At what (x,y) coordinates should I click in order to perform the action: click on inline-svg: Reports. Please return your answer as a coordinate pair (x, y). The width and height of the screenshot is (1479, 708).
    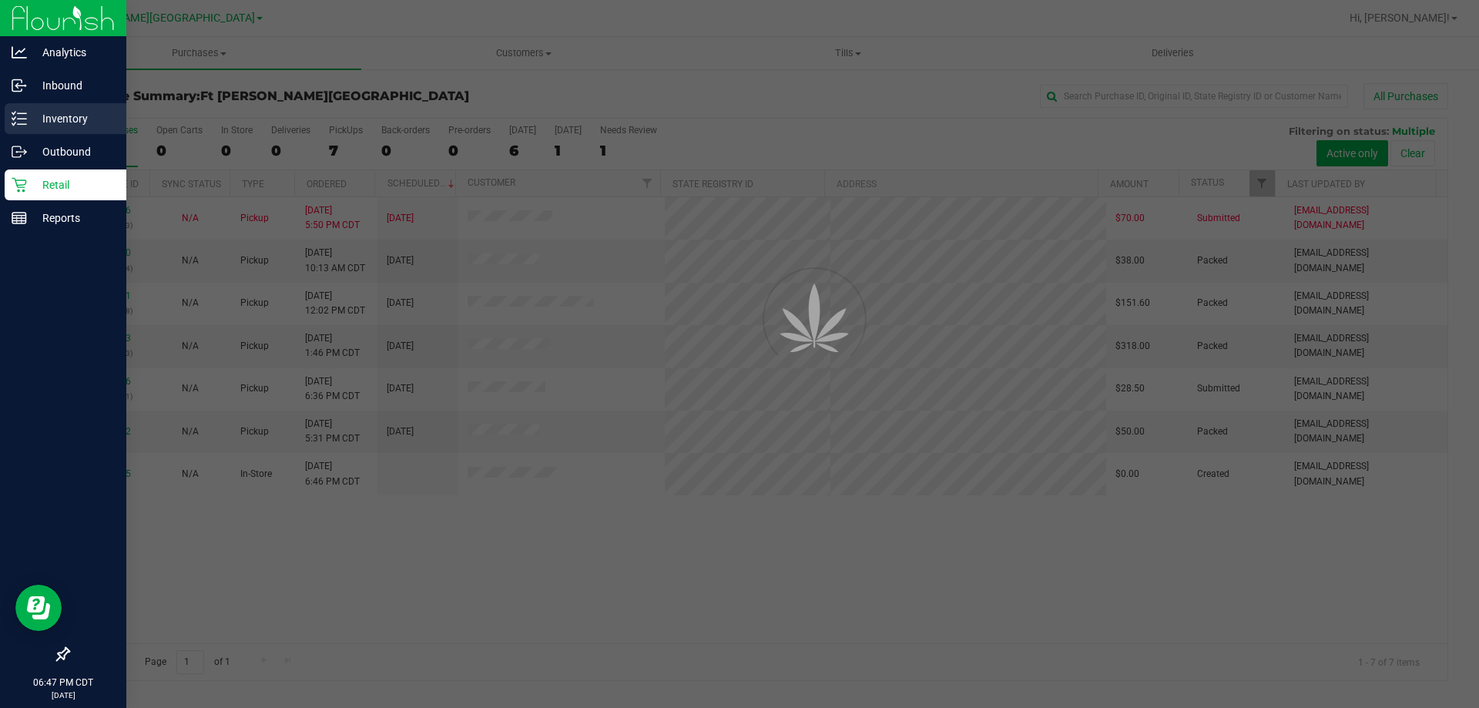
    Looking at the image, I should click on (19, 218).